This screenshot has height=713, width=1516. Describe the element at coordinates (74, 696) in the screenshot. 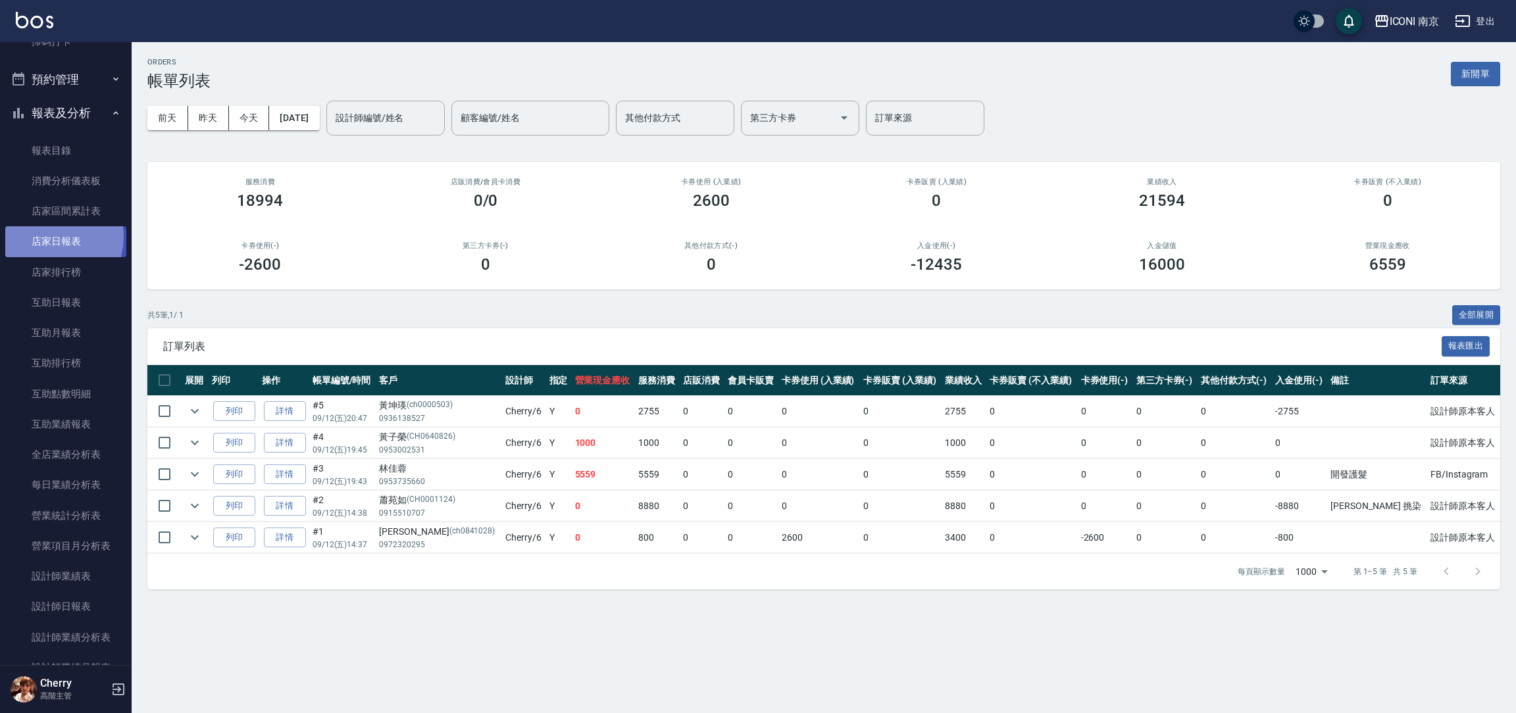

I see `p: 高階主管` at that location.